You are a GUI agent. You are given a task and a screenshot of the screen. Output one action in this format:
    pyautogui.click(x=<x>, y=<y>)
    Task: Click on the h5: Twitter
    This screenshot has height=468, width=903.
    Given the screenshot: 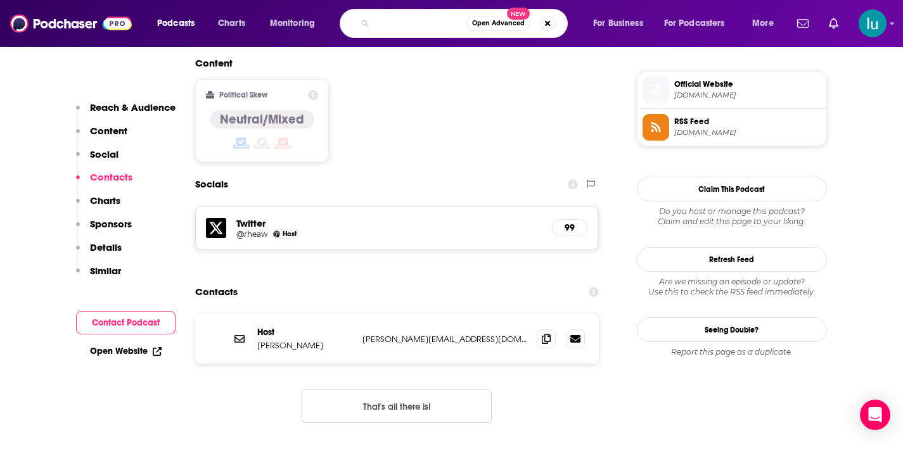 What is the action you would take?
    pyautogui.click(x=389, y=223)
    